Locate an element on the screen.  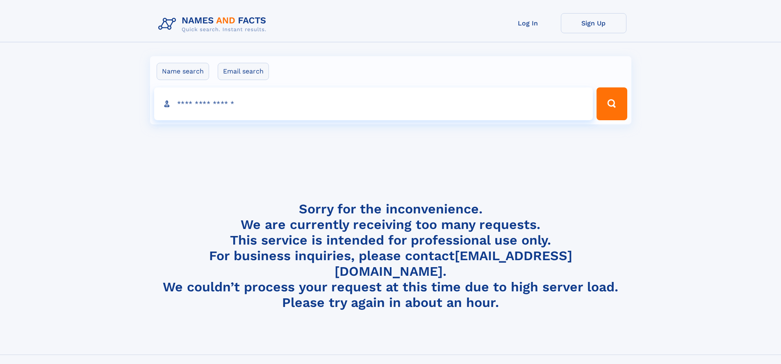
a: Sign Up is located at coordinates (593, 23).